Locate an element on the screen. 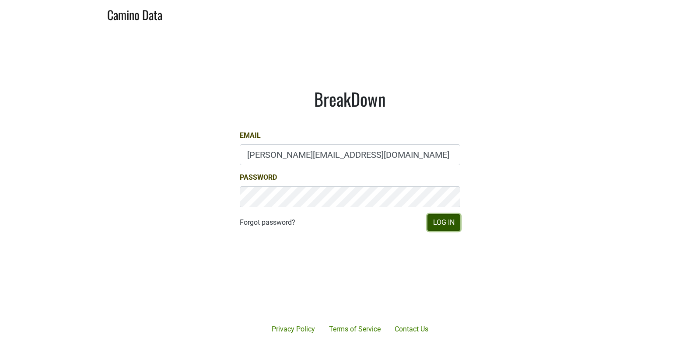 The width and height of the screenshot is (700, 345). label: Email is located at coordinates (250, 136).